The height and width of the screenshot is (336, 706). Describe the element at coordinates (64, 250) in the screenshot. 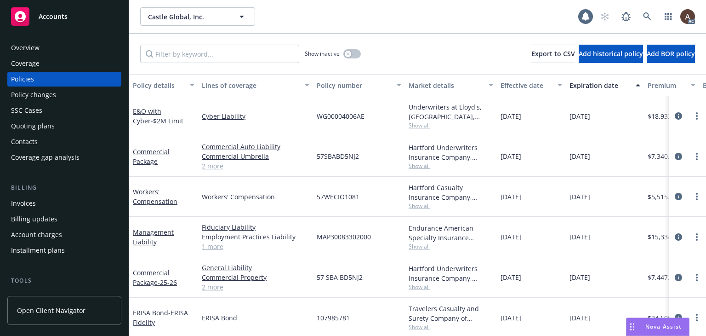

I see `a: Installment plans` at that location.